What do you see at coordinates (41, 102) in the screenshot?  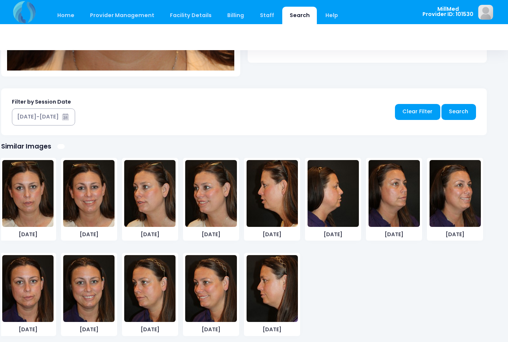 I see `label: Filter by Session Date` at bounding box center [41, 102].